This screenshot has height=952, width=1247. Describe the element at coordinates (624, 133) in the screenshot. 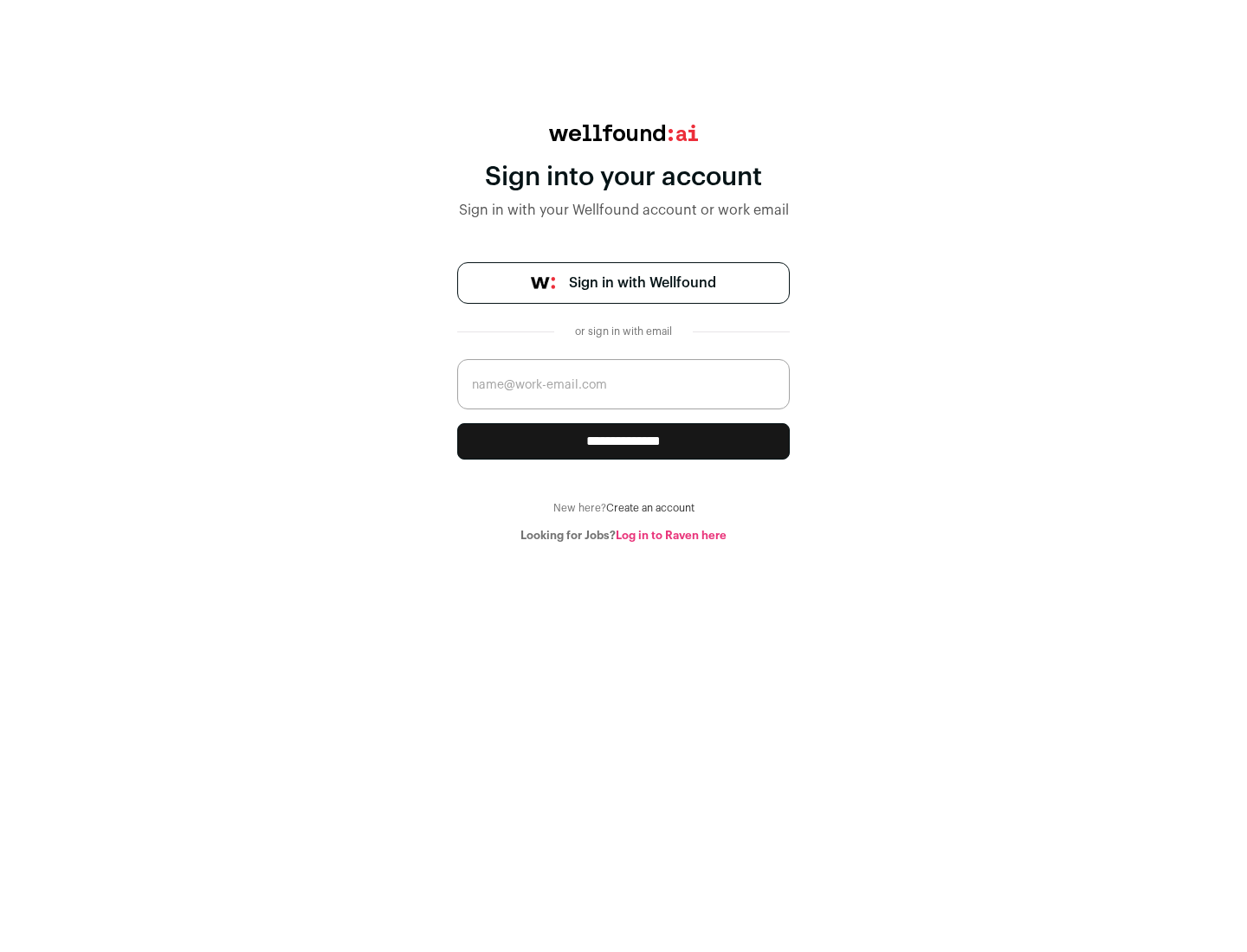

I see `img: wellfound:ai` at that location.